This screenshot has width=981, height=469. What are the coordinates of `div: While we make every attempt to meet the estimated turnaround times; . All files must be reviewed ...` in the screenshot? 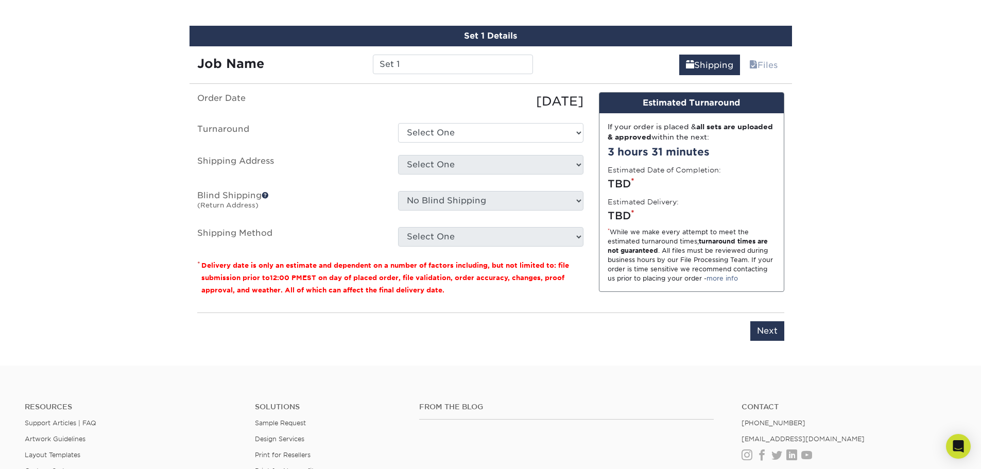 It's located at (692, 255).